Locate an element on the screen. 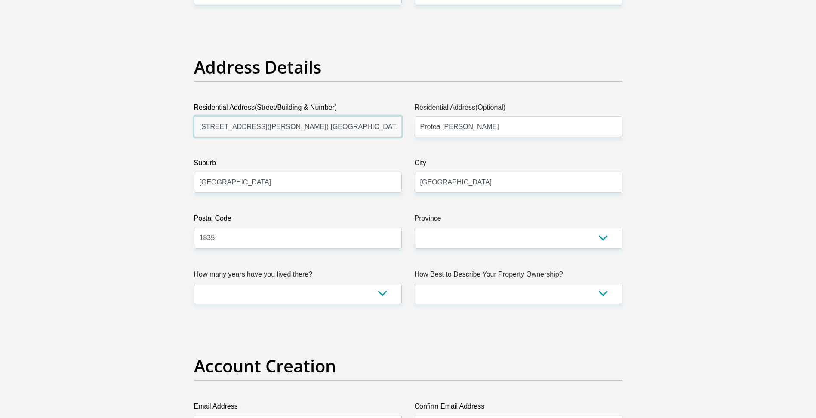 The height and width of the screenshot is (418, 816). input: Suburb is located at coordinates (298, 182).